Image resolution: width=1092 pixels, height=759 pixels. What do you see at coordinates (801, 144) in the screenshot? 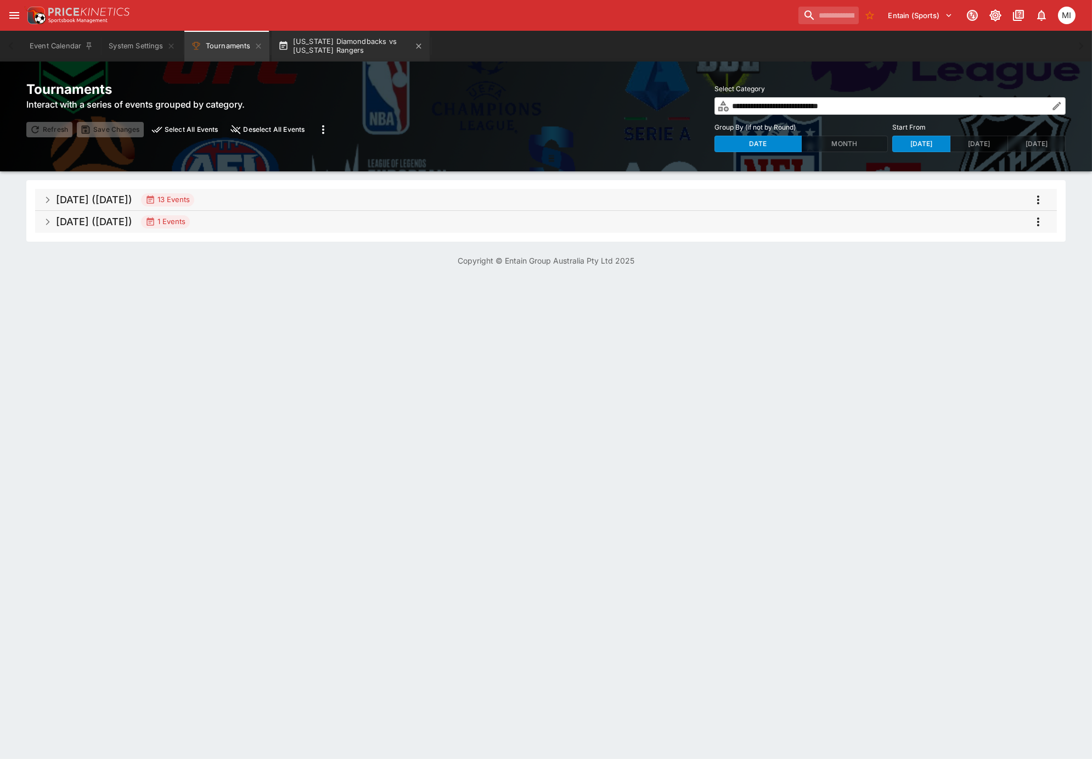
I see `div: Group By (if not by Round)` at bounding box center [801, 144].